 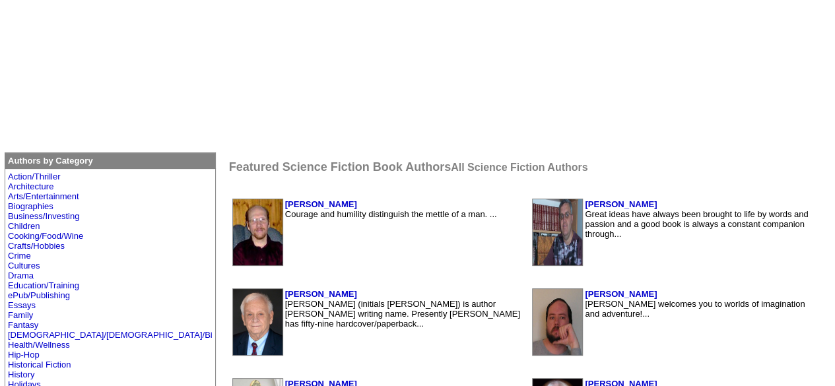 I want to click on a: History, so click(x=21, y=374).